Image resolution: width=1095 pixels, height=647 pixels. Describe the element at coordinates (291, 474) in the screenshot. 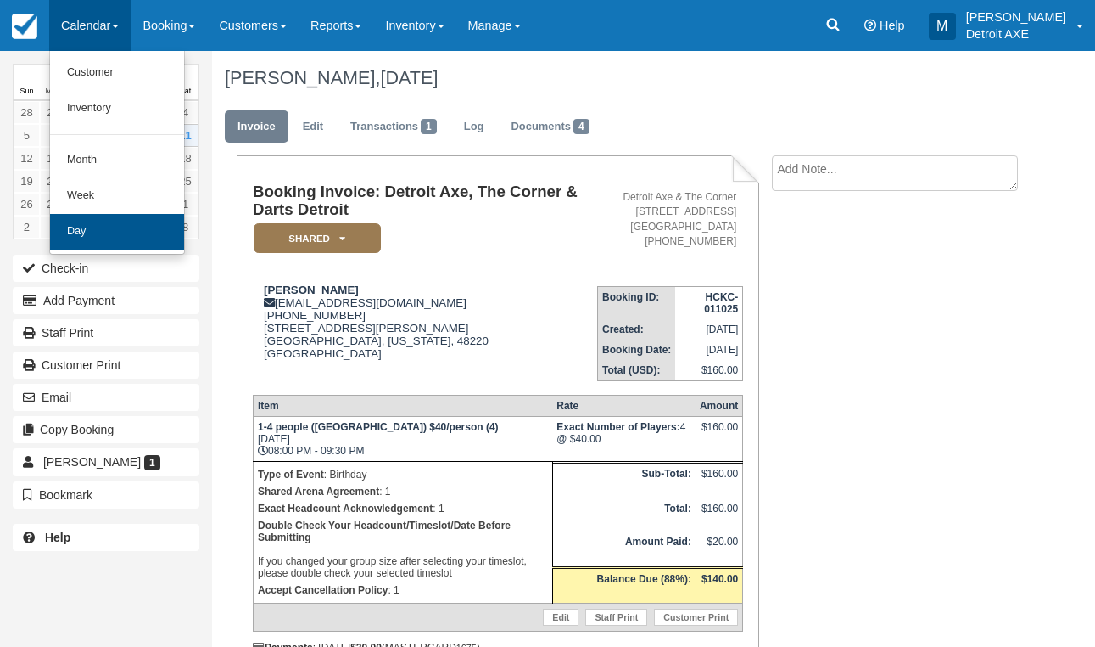

I see `strong: Type of Event` at that location.